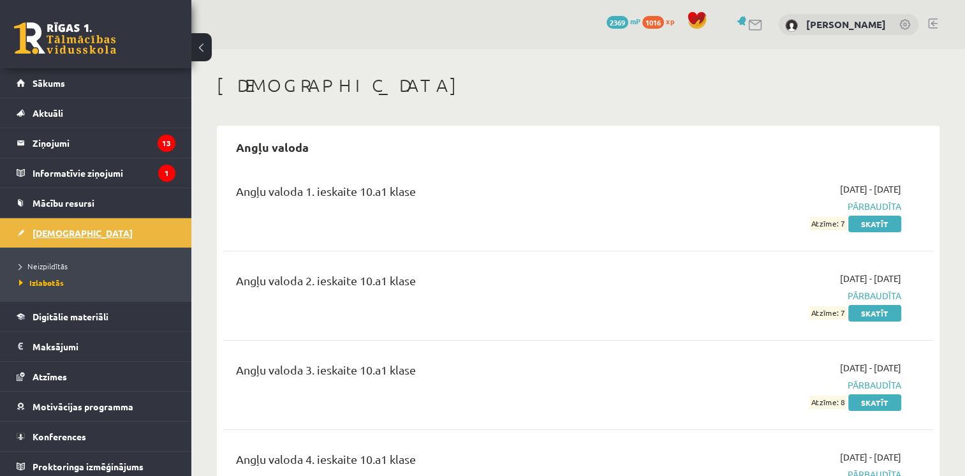 The width and height of the screenshot is (965, 476). Describe the element at coordinates (454, 283) in the screenshot. I see `div: Angļu valoda 2. ieskaite 10.a1 klase` at that location.